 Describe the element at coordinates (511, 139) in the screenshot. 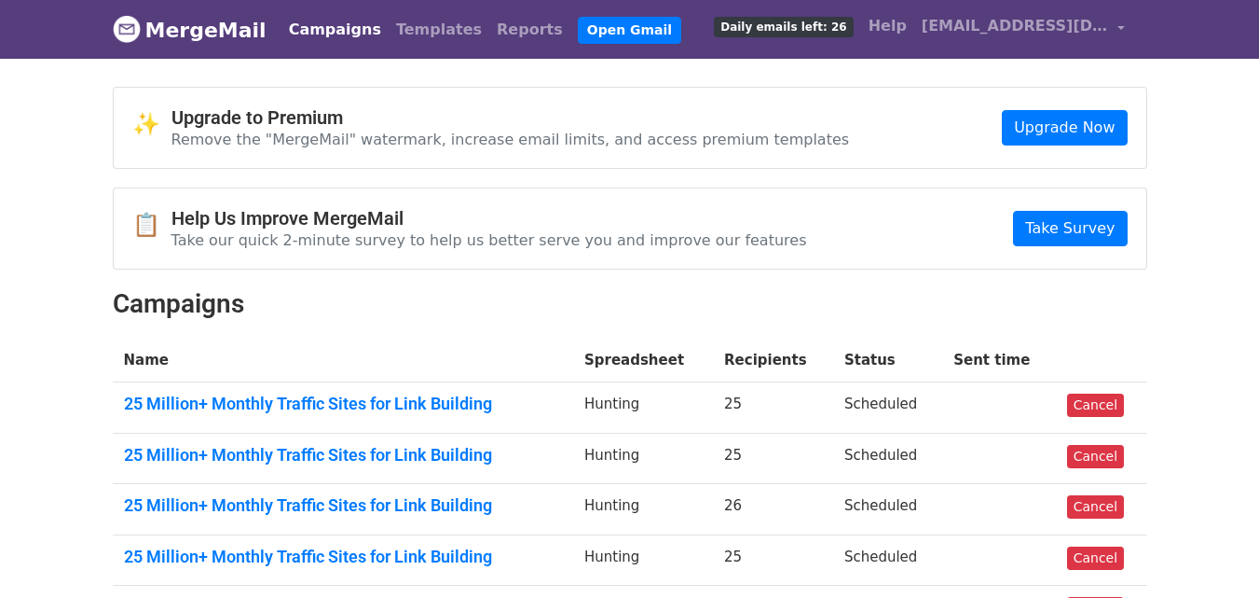

I see `p: Remove the "MergeMail" watermark, increase email limits, and access premium templates` at that location.